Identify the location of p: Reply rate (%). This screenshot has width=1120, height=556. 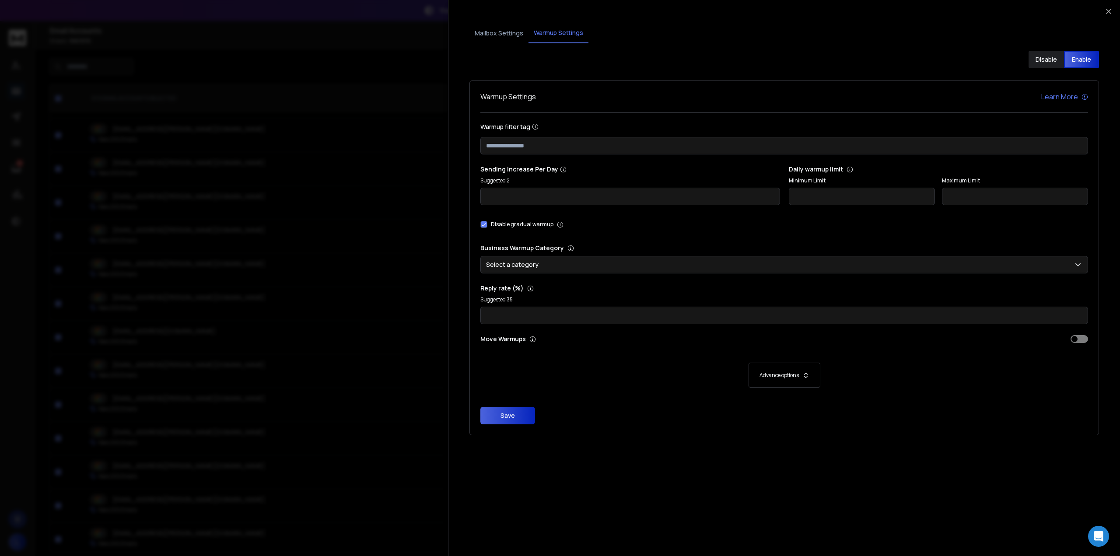
(784, 288).